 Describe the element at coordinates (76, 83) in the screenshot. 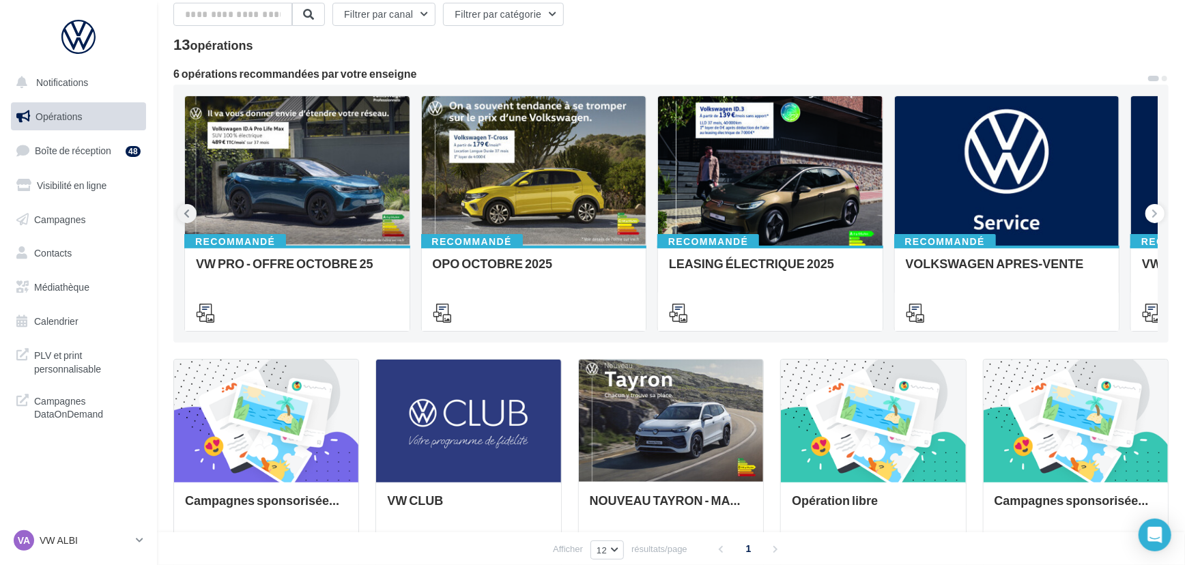

I see `button: Notifications` at that location.